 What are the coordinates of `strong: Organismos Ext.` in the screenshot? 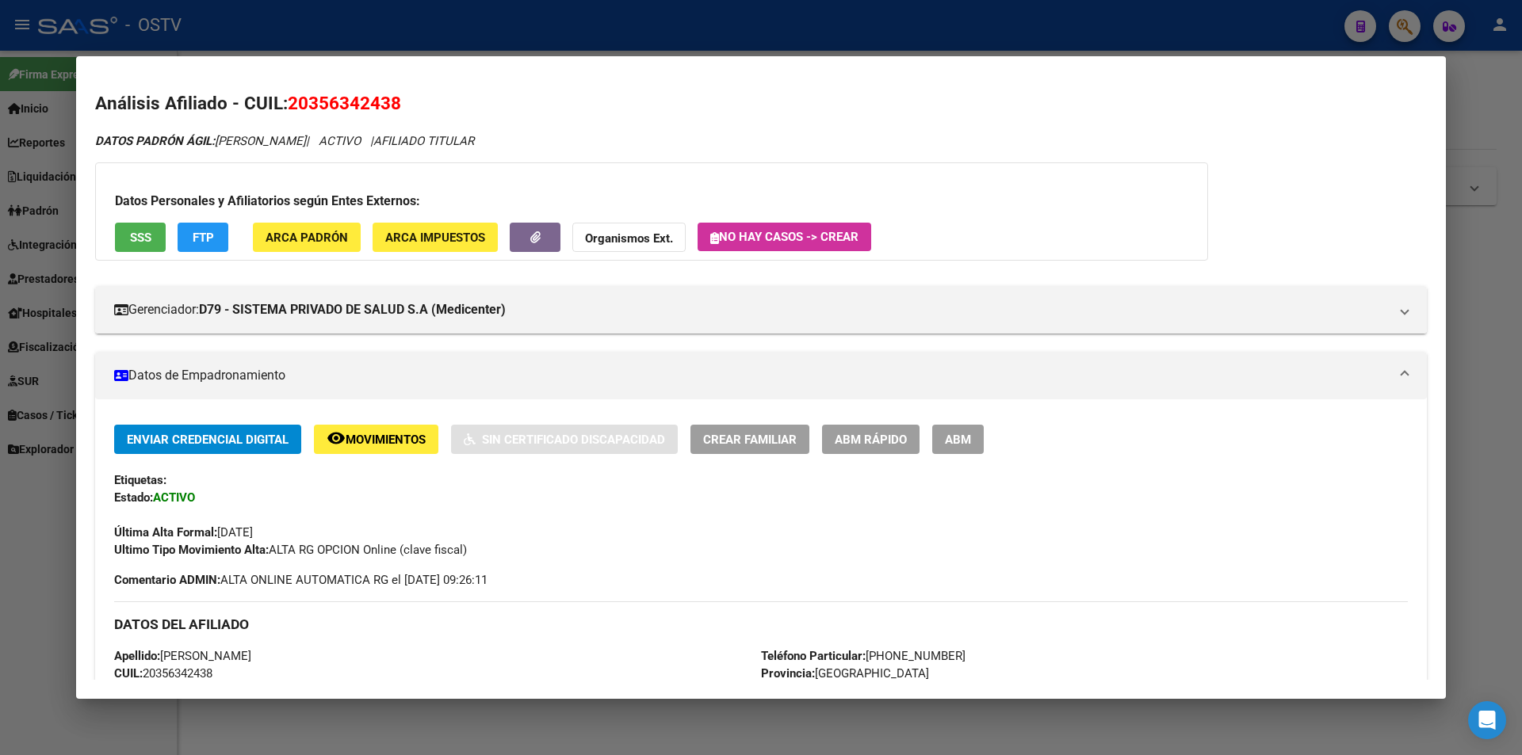 It's located at (628, 239).